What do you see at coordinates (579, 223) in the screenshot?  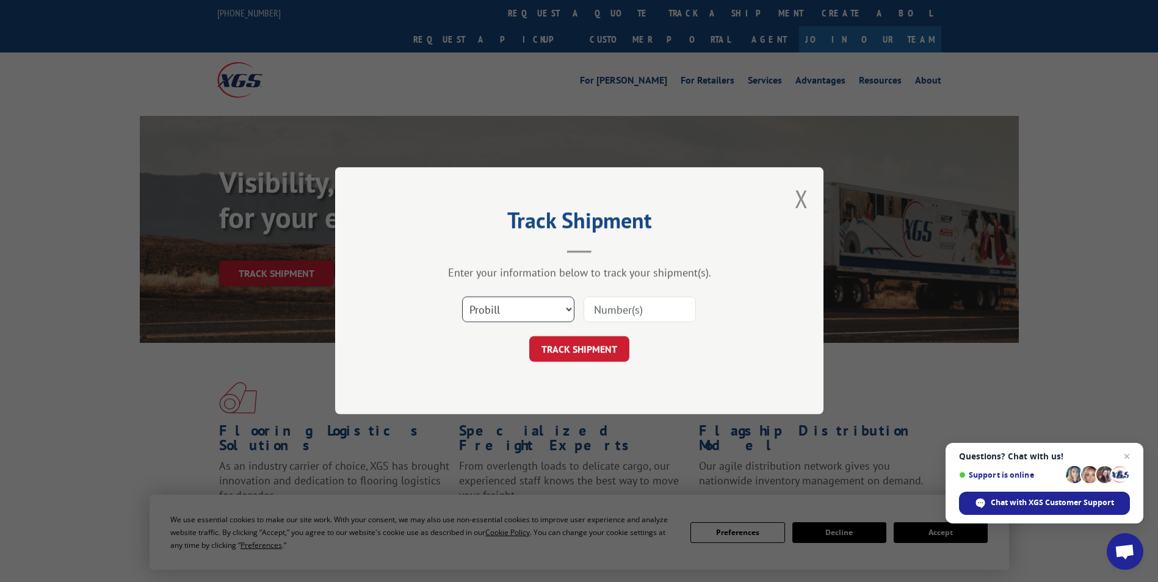 I see `h2: Track Shipment` at bounding box center [579, 223].